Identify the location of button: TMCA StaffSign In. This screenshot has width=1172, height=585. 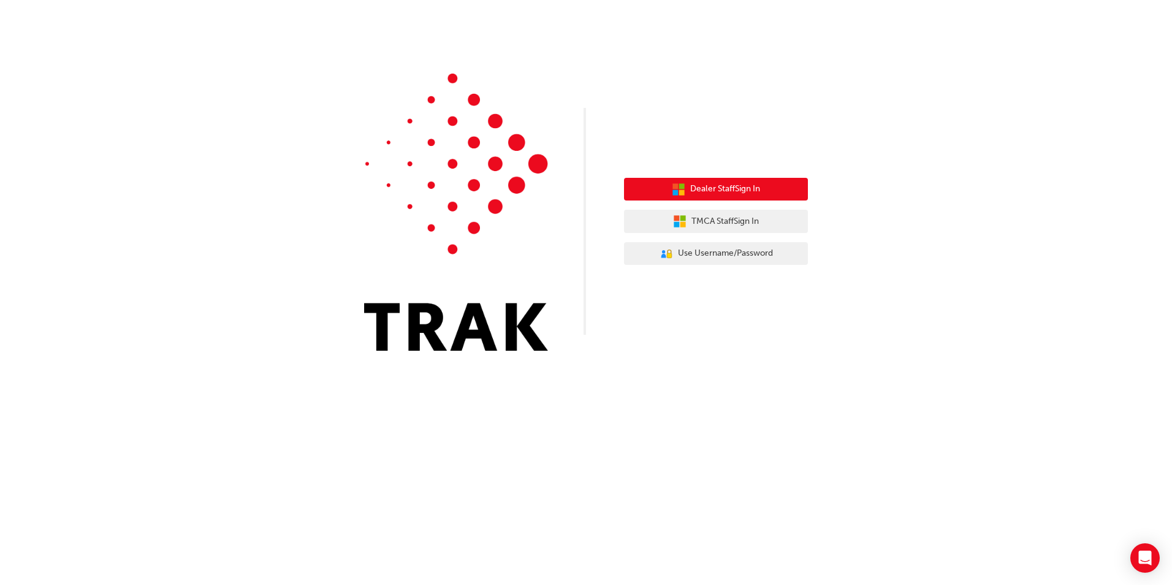
(716, 221).